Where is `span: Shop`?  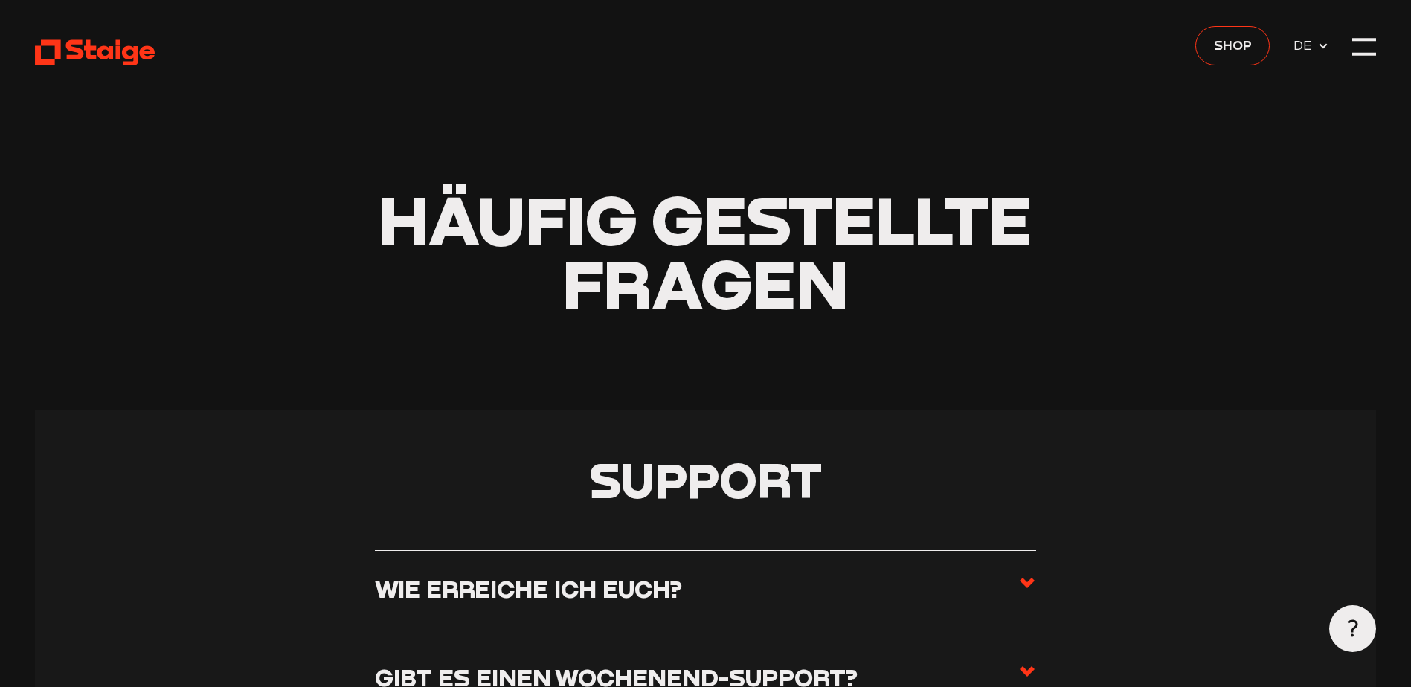 span: Shop is located at coordinates (1233, 45).